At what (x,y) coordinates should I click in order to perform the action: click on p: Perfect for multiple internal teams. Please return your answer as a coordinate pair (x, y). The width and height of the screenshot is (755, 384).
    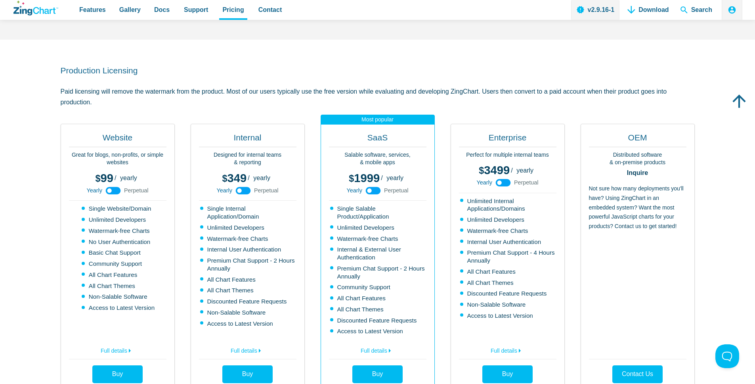
    Looking at the image, I should click on (508, 155).